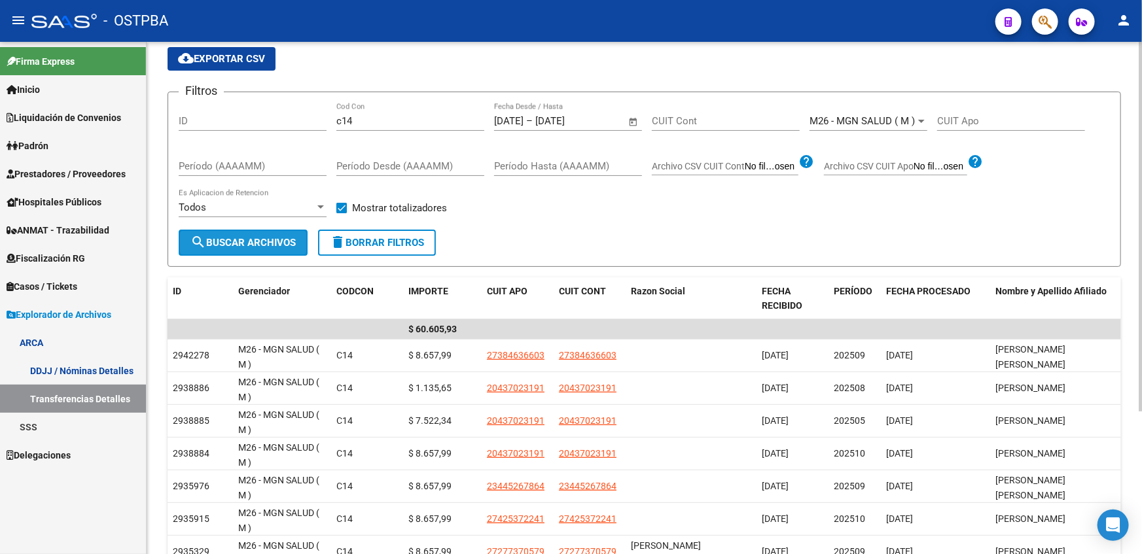 The height and width of the screenshot is (554, 1142). Describe the element at coordinates (191, 519) in the screenshot. I see `span: 2935915` at that location.